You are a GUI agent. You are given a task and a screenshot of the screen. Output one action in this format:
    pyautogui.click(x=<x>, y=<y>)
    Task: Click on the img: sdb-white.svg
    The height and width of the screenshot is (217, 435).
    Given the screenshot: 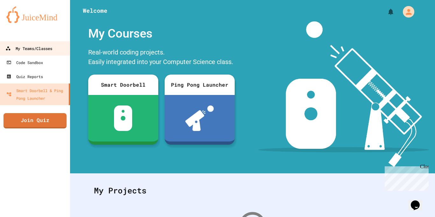 What is the action you would take?
    pyautogui.click(x=123, y=118)
    